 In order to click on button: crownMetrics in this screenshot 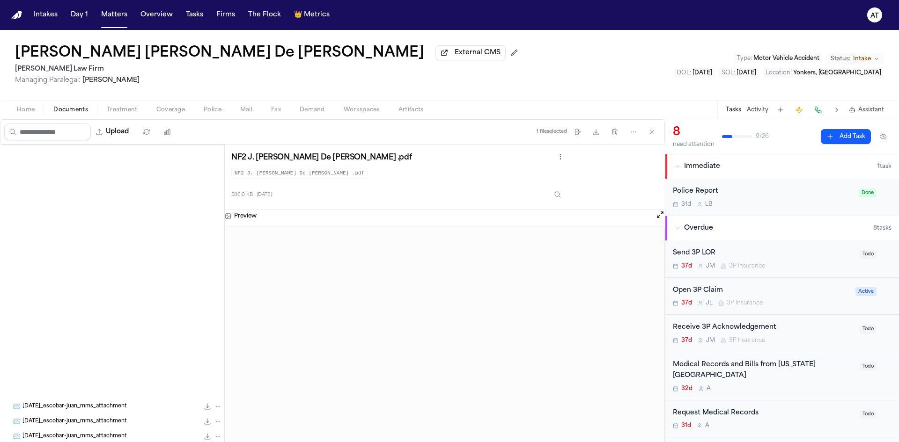, I will do `click(312, 15)`.